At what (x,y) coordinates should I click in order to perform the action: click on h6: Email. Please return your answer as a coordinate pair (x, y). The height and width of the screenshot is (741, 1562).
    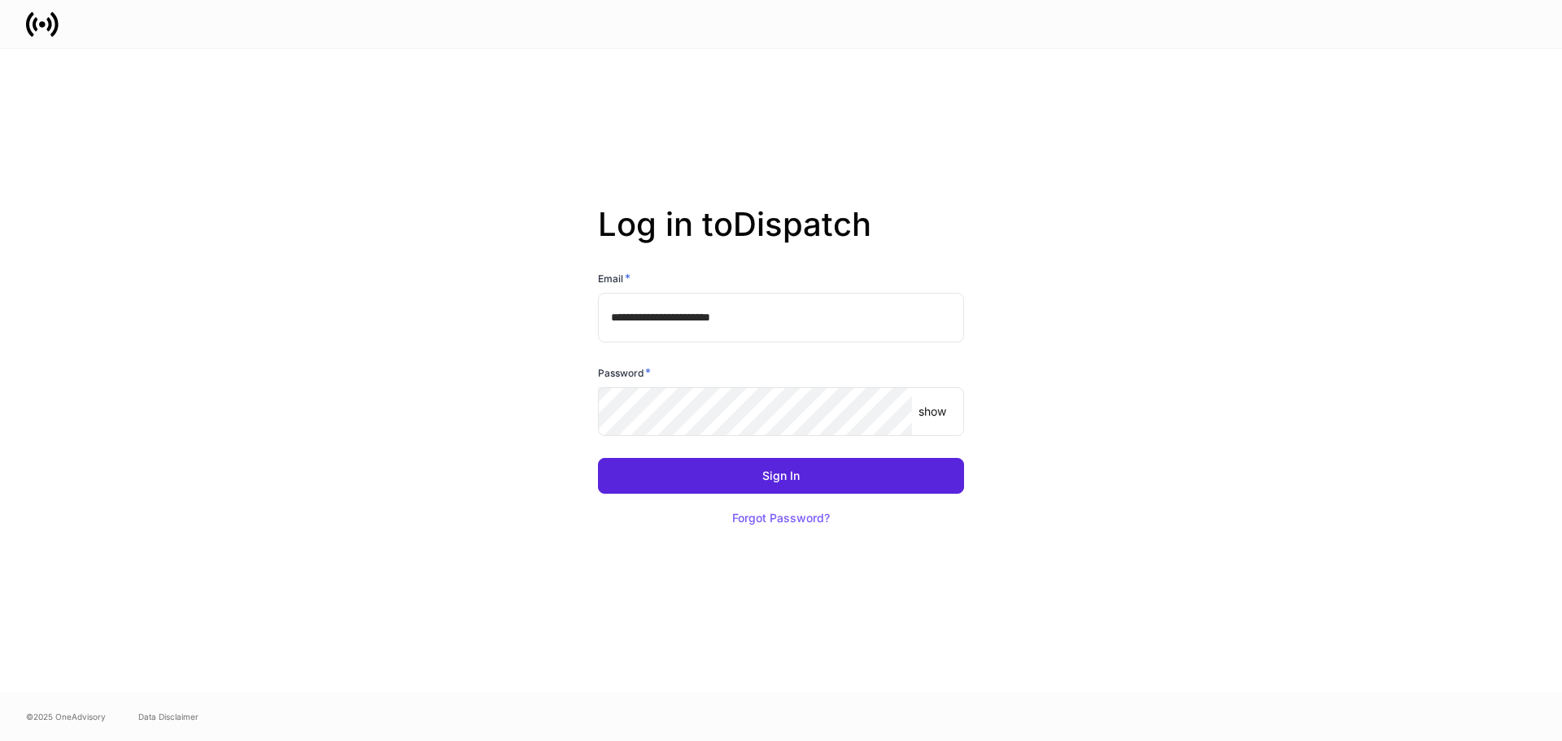
    Looking at the image, I should click on (614, 278).